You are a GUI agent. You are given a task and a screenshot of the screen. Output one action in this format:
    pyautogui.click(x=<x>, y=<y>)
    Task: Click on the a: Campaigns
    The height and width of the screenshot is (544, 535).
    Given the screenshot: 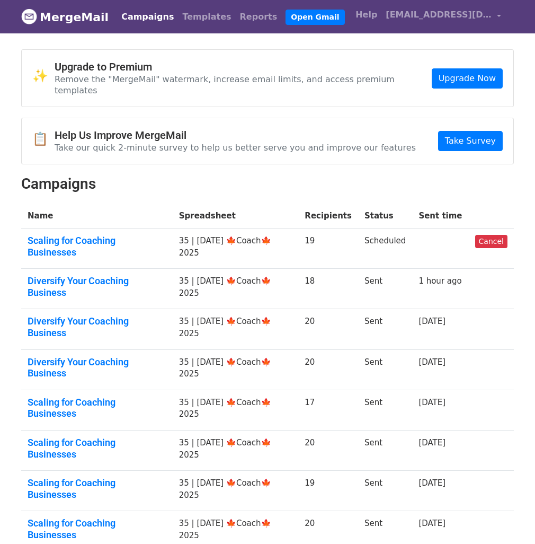 What is the action you would take?
    pyautogui.click(x=147, y=17)
    